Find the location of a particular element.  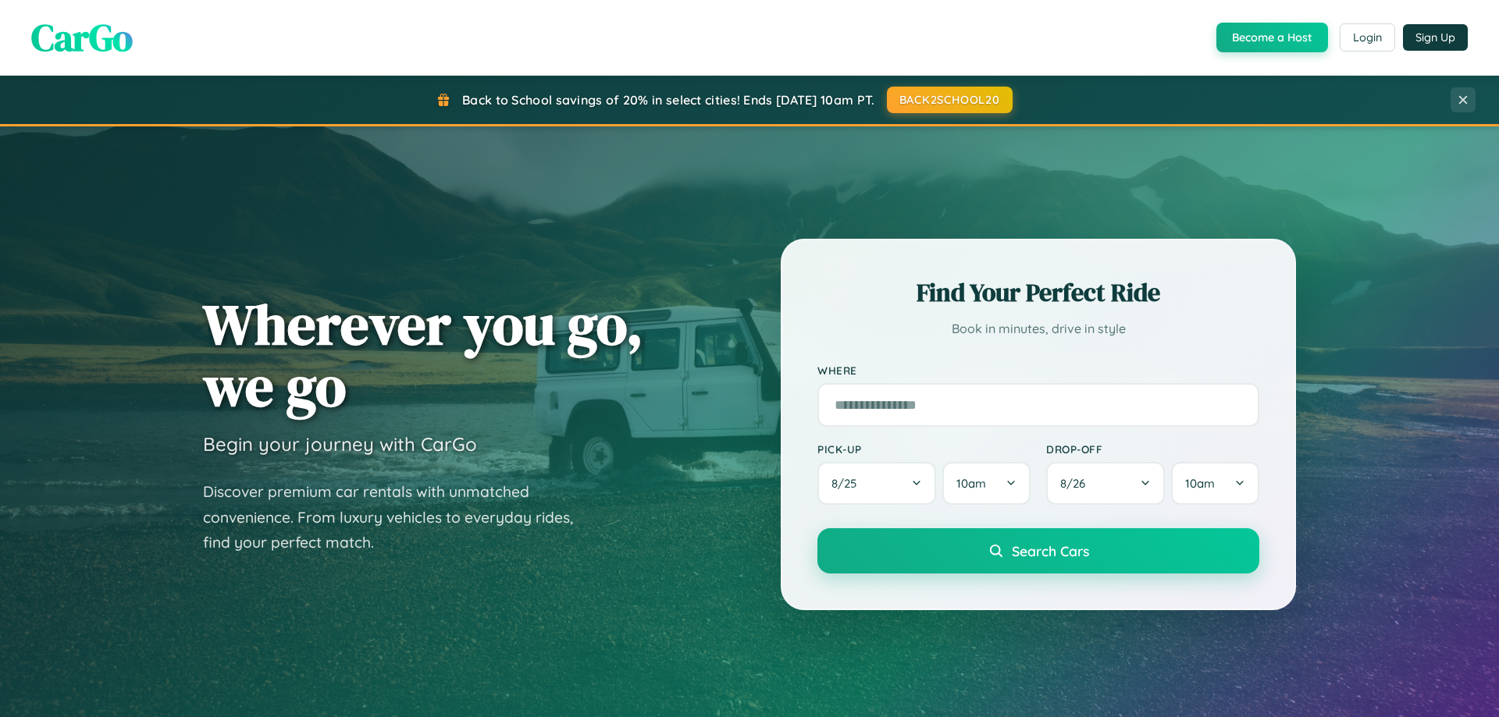

h1: Wherever you go, we go is located at coordinates (423, 355).